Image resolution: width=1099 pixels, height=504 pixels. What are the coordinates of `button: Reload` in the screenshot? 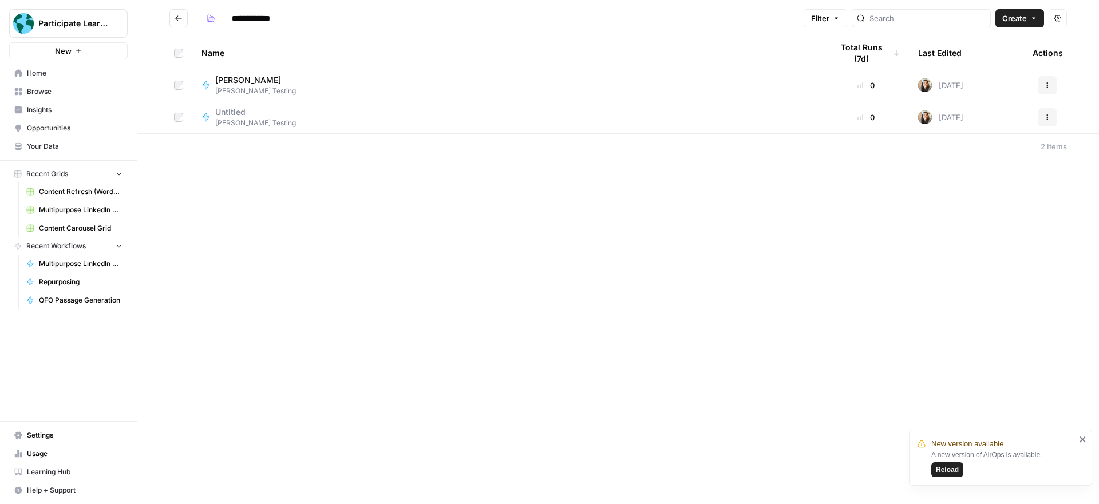 It's located at (947, 470).